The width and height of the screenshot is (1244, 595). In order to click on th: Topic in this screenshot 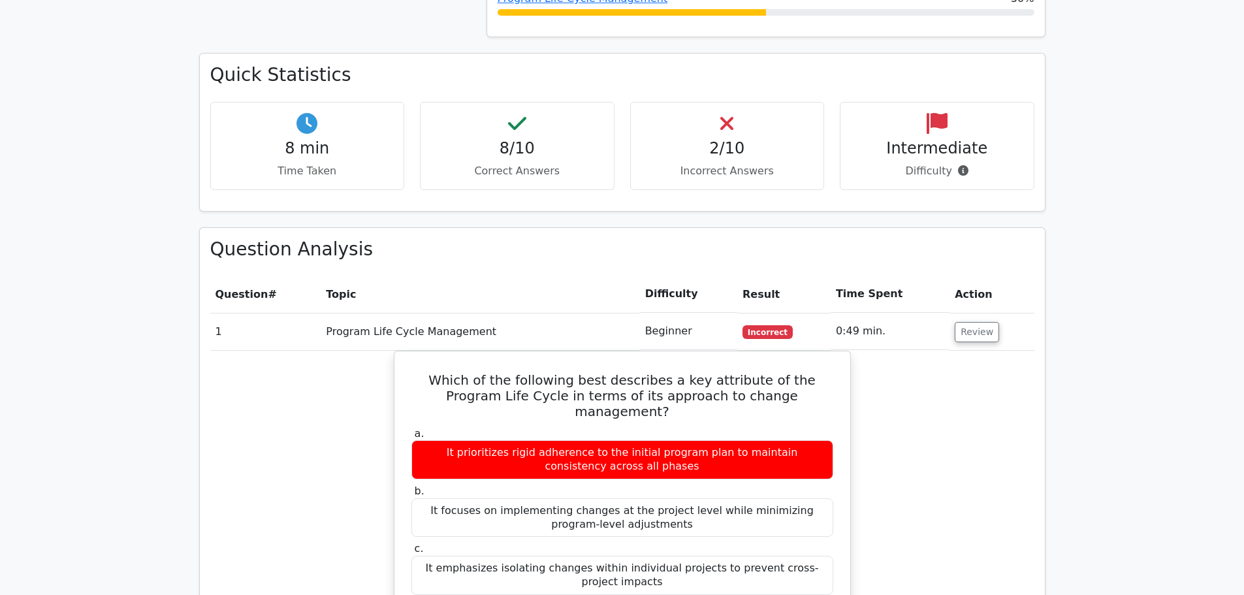, I will do `click(480, 294)`.